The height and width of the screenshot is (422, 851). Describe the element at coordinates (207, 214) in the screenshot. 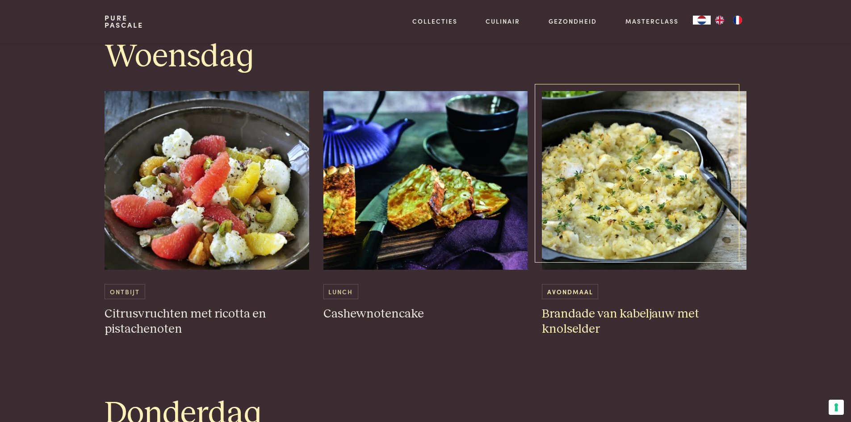

I see `a: Citrusvruchten met ricotta en pistachenoten Ontbijt Citrusvruchten met ricotta en pistachenoten` at that location.